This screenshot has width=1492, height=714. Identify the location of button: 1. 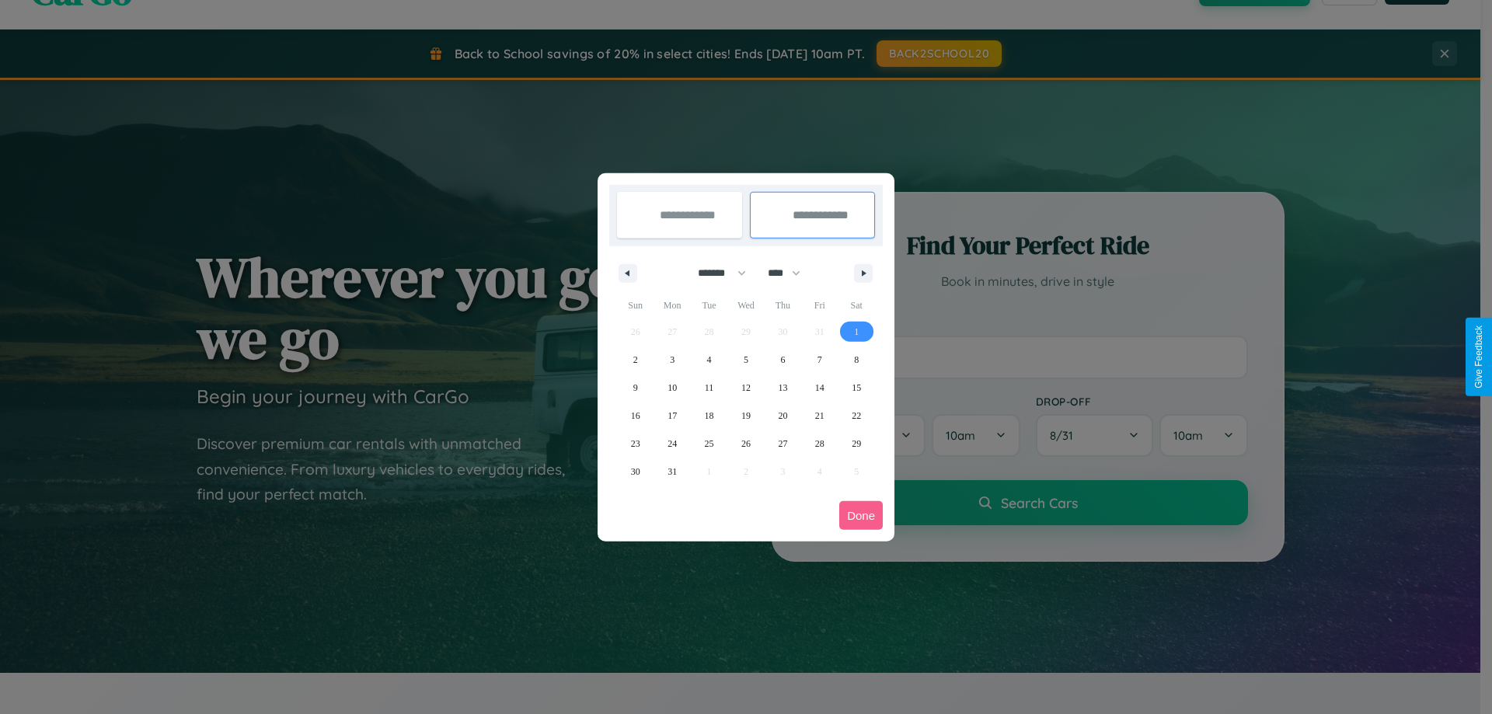
(856, 332).